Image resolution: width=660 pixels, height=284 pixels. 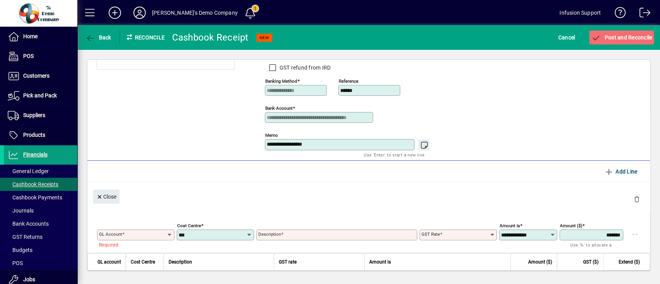 What do you see at coordinates (133, 244) in the screenshot?
I see `mat-error: Required` at bounding box center [133, 244].